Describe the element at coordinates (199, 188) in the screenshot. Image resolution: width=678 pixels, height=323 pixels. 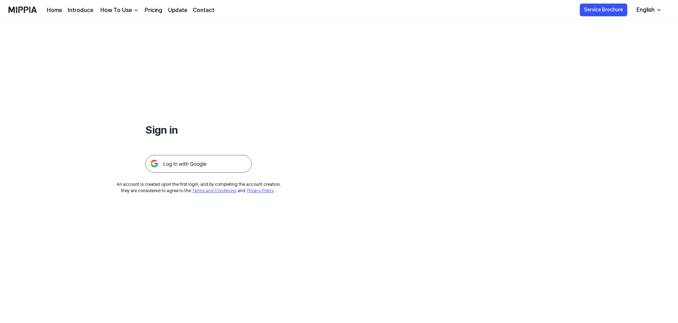
I see `div: An account is created upon the first login, and by completing the account creation, they are cons...` at that location.